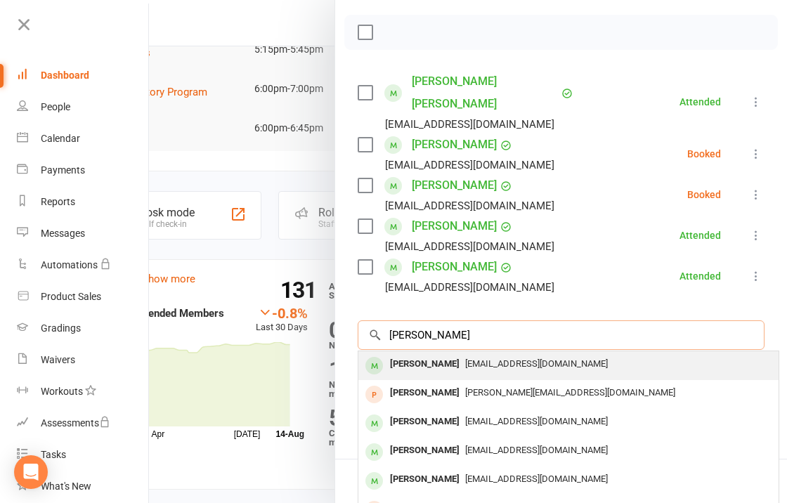  I want to click on a: What's New, so click(83, 486).